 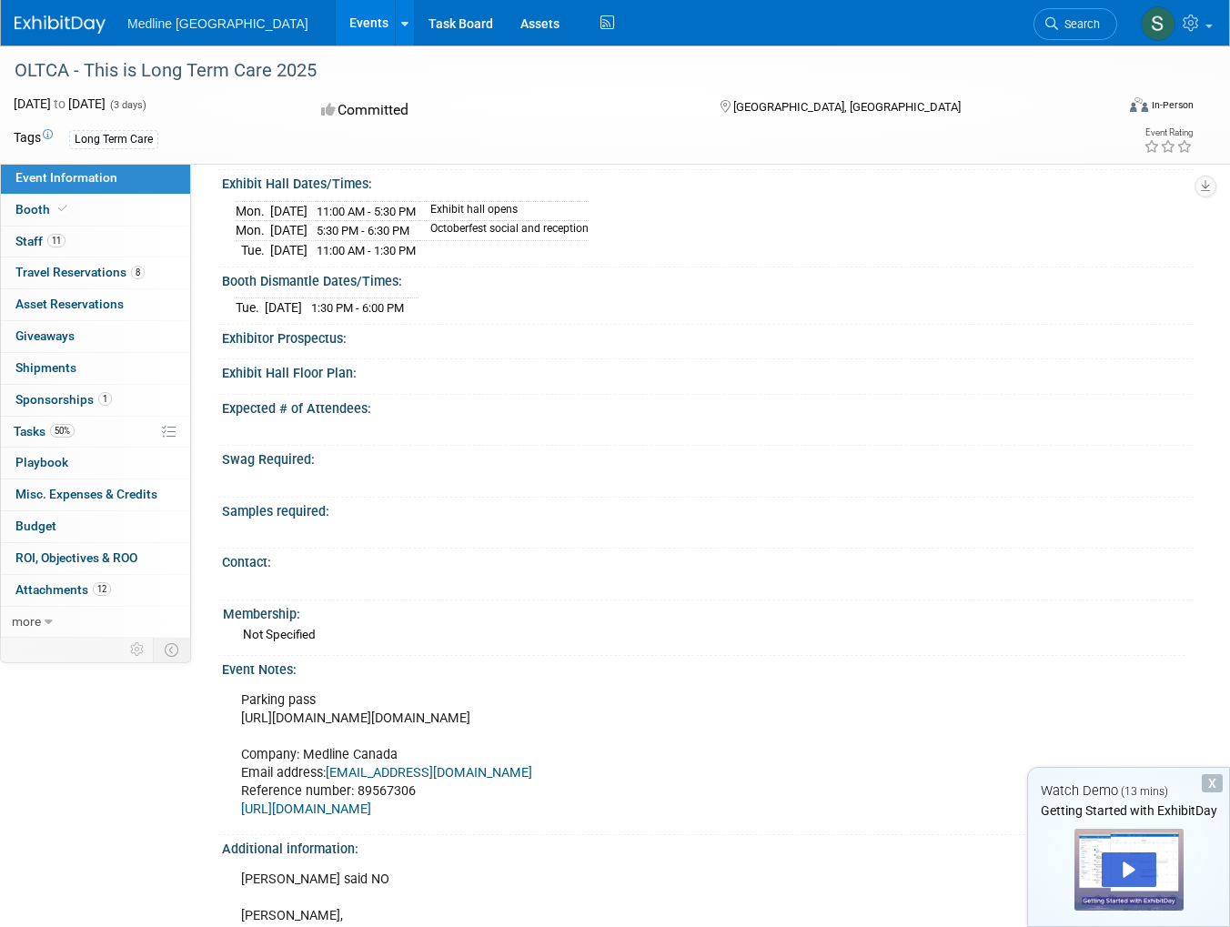 I want to click on a: Tasks50%, so click(x=96, y=432).